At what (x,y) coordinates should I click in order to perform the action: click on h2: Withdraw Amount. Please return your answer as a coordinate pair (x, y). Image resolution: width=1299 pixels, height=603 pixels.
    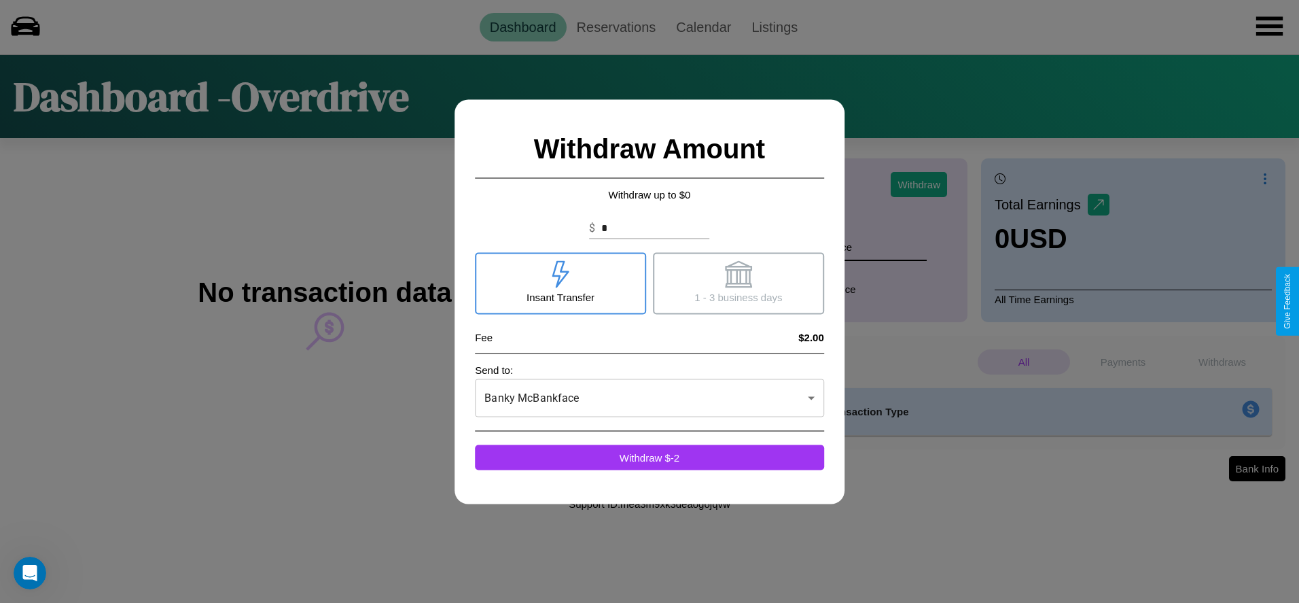
    Looking at the image, I should click on (649, 149).